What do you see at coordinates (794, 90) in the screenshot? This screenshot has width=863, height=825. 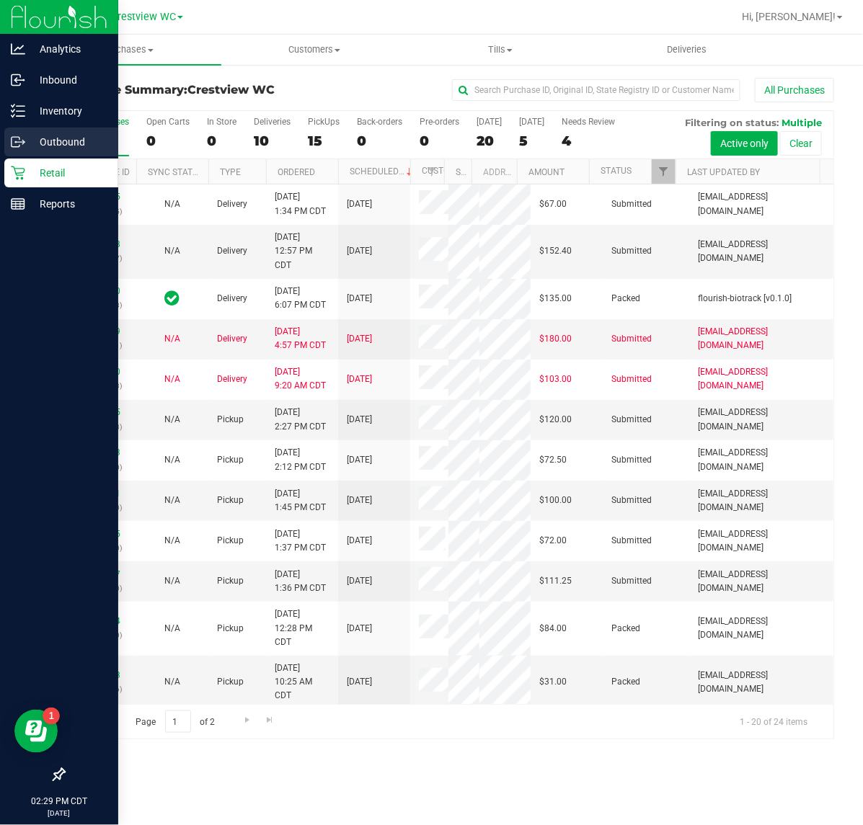 I see `button: All Purchases` at bounding box center [794, 90].